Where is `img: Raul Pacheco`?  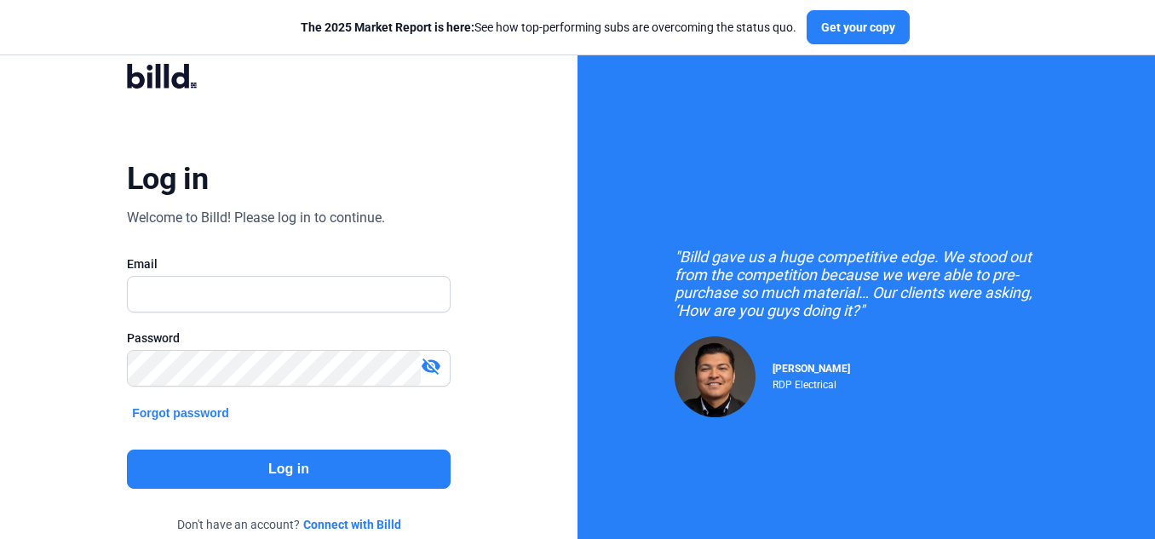
img: Raul Pacheco is located at coordinates (715, 376).